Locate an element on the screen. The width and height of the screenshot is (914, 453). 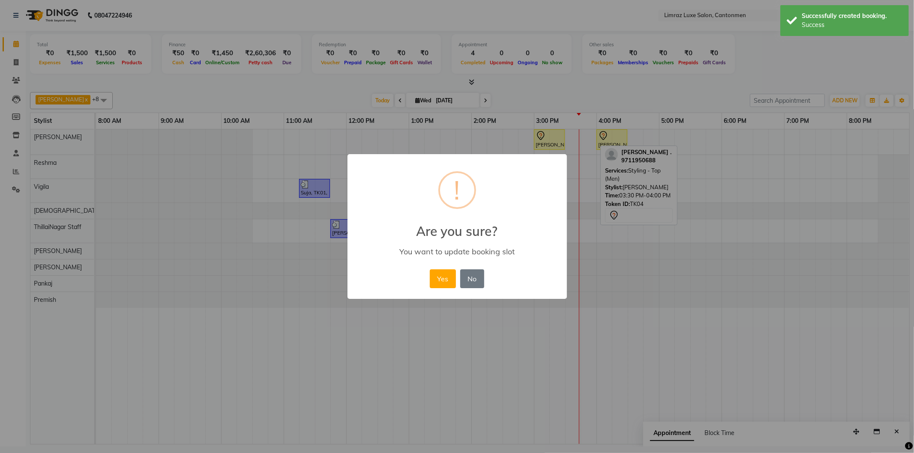
h2: Are you sure? is located at coordinates (457, 226).